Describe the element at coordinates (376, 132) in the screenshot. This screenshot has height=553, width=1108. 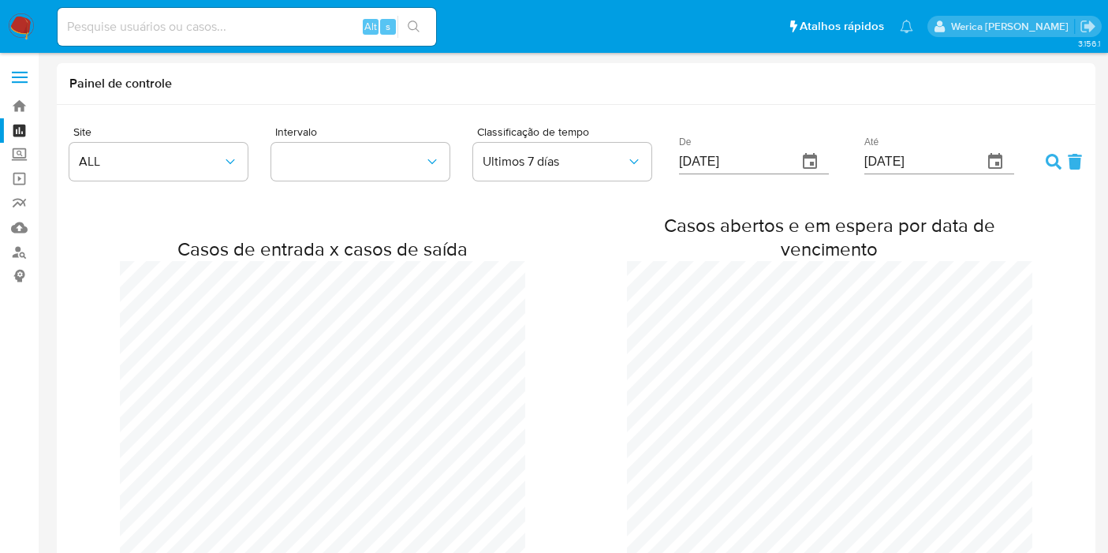
I see `span: Intervalo` at that location.